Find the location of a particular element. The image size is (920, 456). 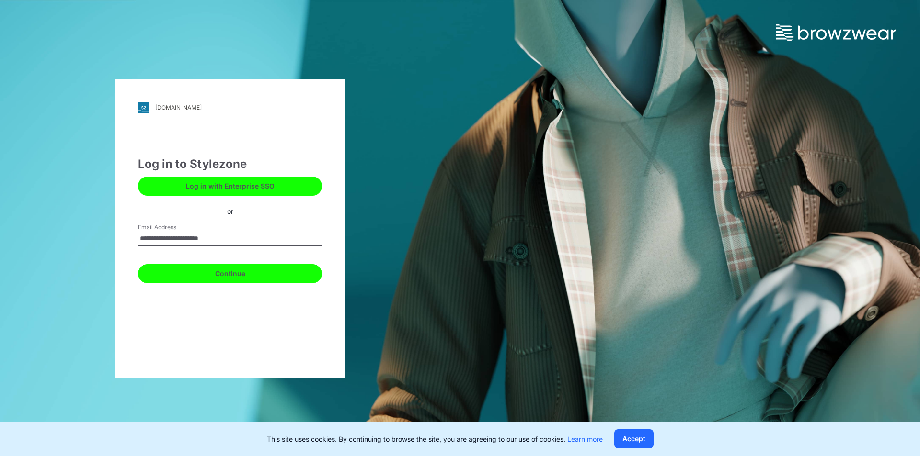

label: Email Address is located at coordinates (171, 228).